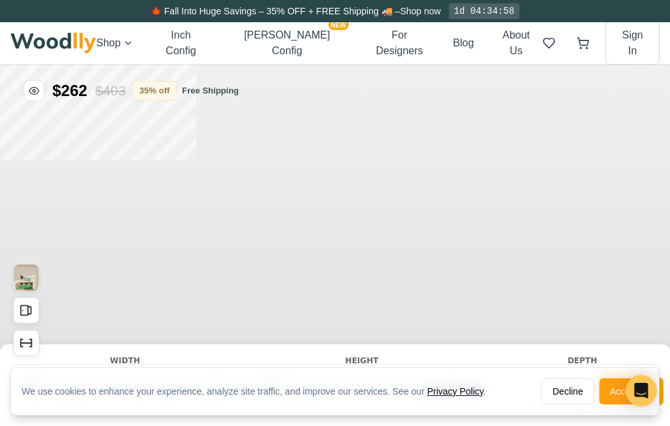 Image resolution: width=670 pixels, height=426 pixels. Describe the element at coordinates (463, 43) in the screenshot. I see `button: Blog` at that location.